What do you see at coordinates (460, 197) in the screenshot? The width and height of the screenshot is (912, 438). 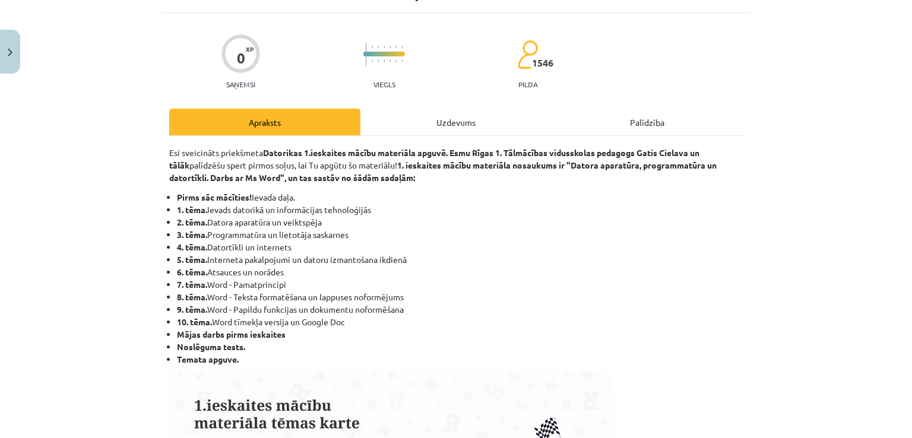 I see `li: Ievada daļa.` at bounding box center [460, 197].